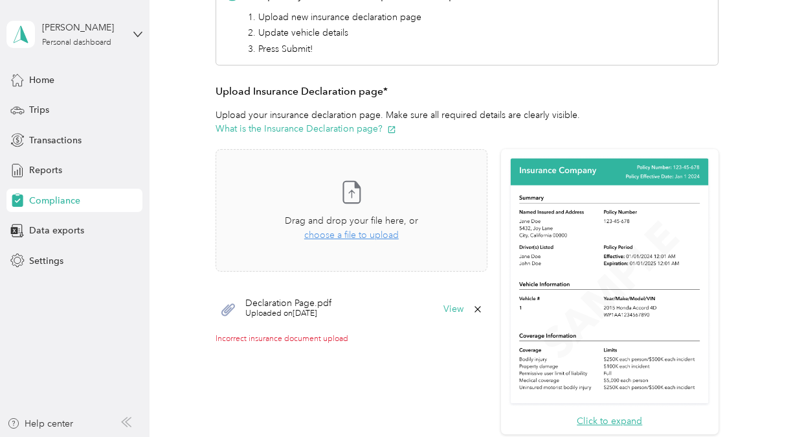 Image resolution: width=791 pixels, height=437 pixels. What do you see at coordinates (39, 109) in the screenshot?
I see `span: Trips` at bounding box center [39, 109].